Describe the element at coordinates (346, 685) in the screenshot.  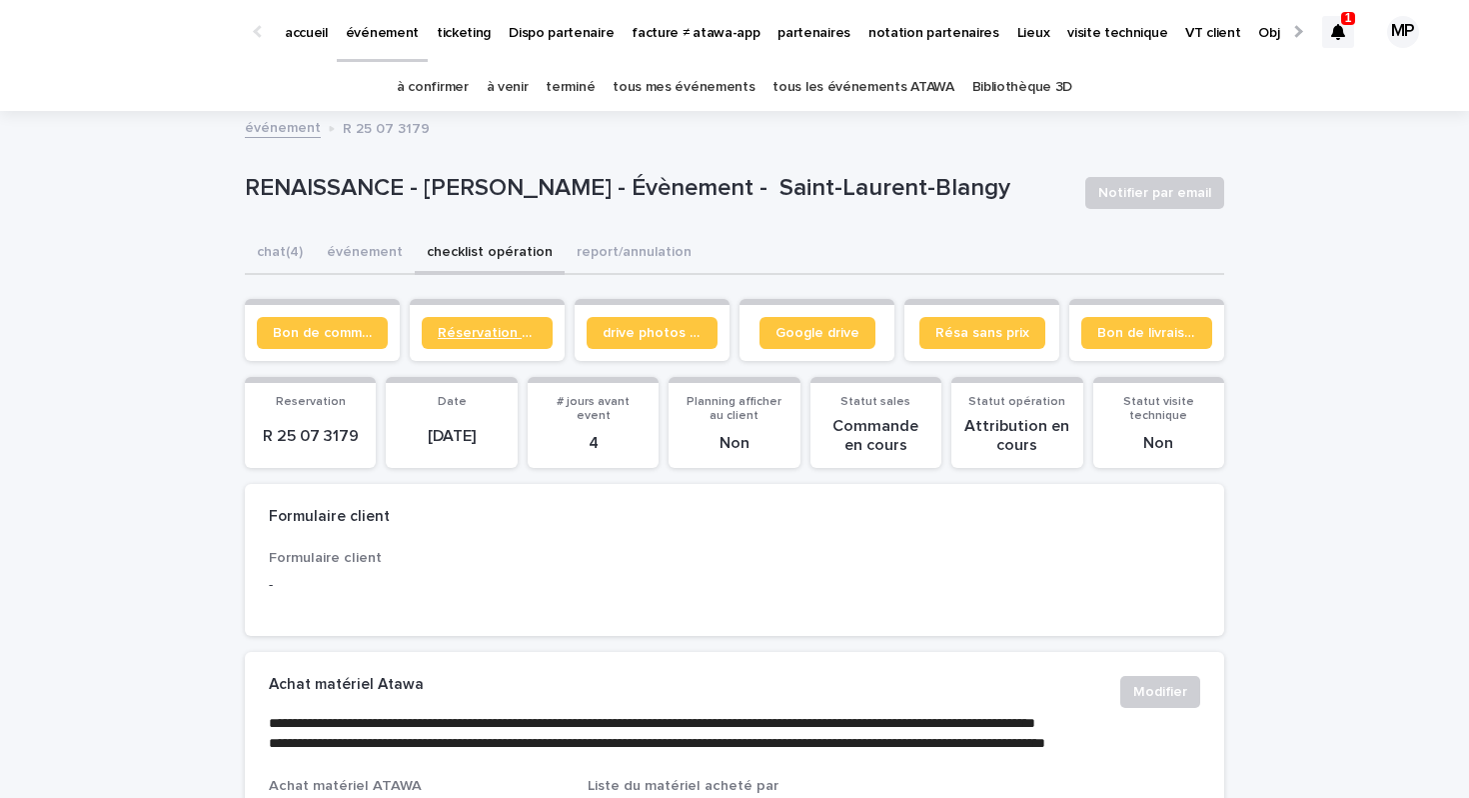
I see `h2: Achat matériel Atawa` at that location.